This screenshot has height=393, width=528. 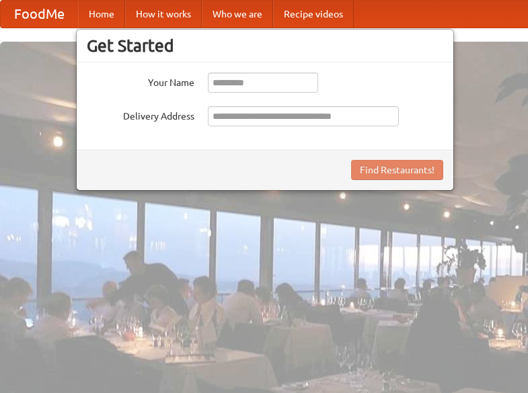 What do you see at coordinates (265, 46) in the screenshot?
I see `h3: Get Started` at bounding box center [265, 46].